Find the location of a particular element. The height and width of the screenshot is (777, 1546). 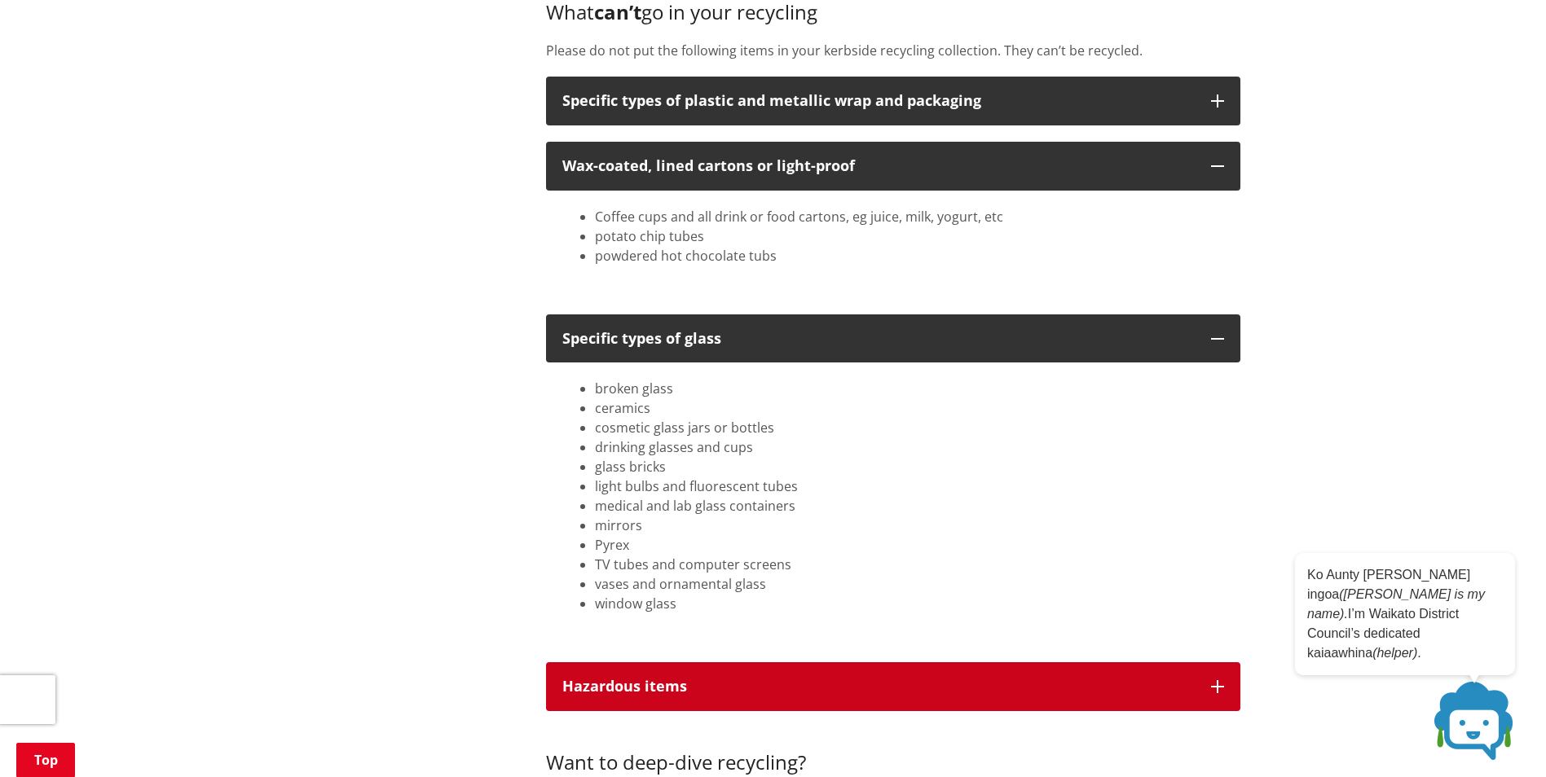

h3: What go in your recycling is located at coordinates (893, 12).